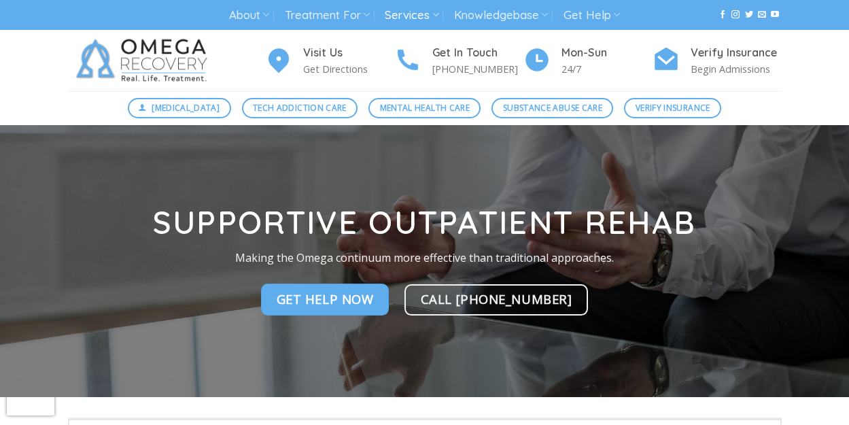  What do you see at coordinates (300, 107) in the screenshot?
I see `span: Tech Addiction Care` at bounding box center [300, 107].